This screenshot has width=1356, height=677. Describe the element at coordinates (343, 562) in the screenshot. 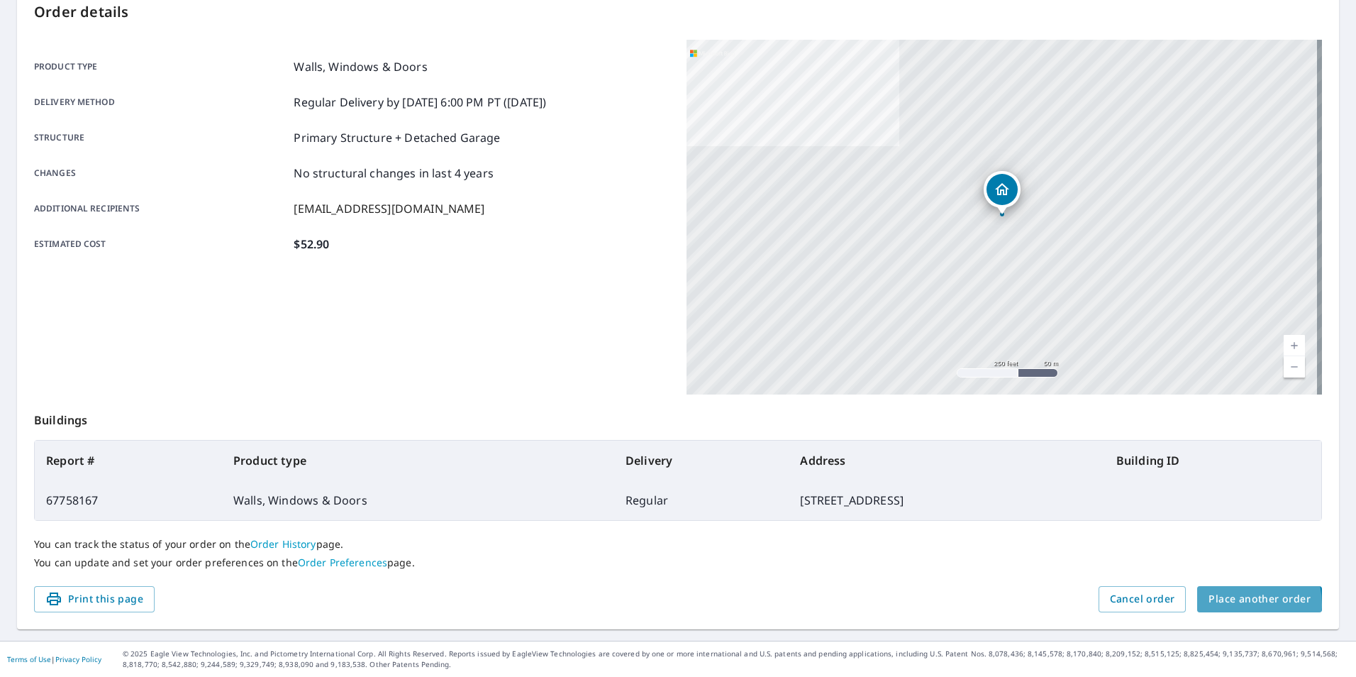

I see `a: Order Preferences` at that location.